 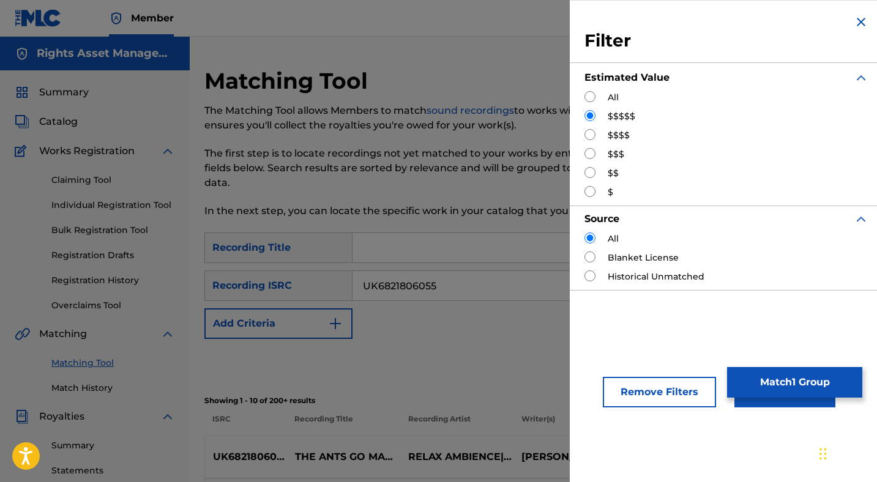 I want to click on img: Works Registration, so click(x=23, y=151).